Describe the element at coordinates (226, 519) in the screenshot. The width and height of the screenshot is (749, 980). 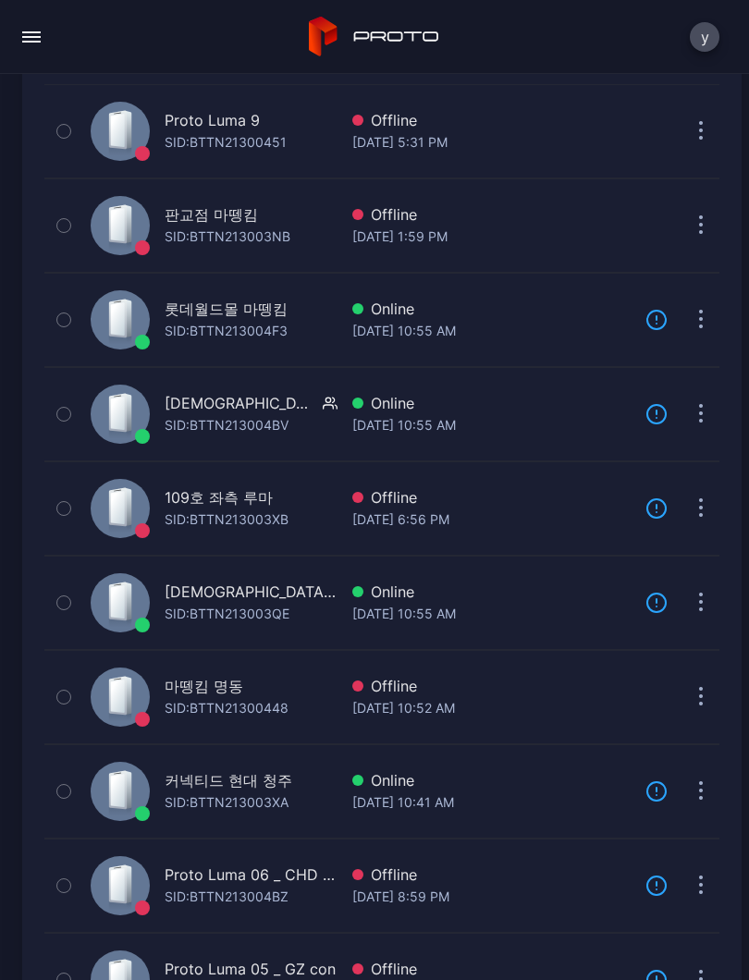
I see `div: SID: BTTN213003XB` at that location.